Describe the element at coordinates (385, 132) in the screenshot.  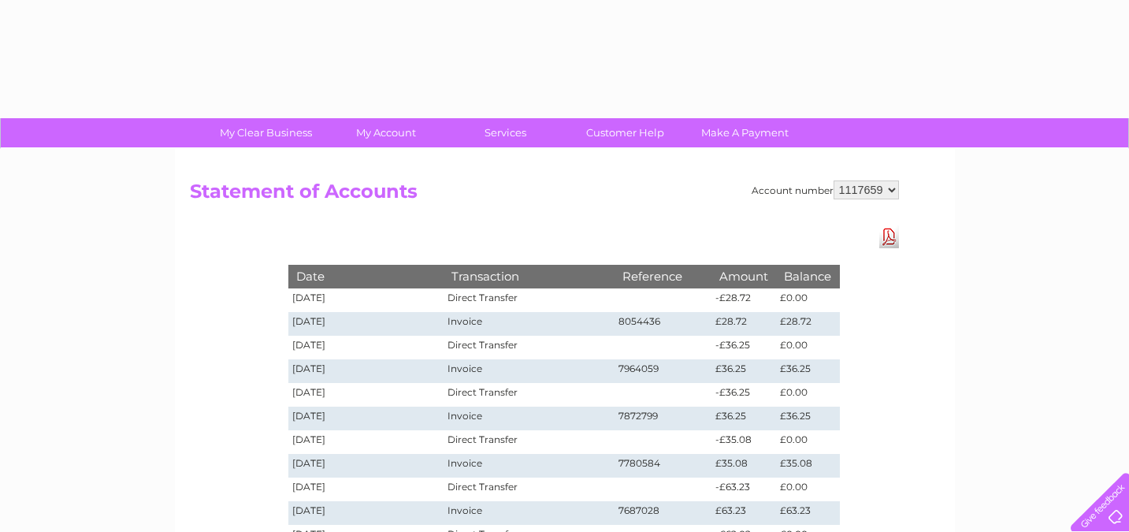
I see `a: My Account` at that location.